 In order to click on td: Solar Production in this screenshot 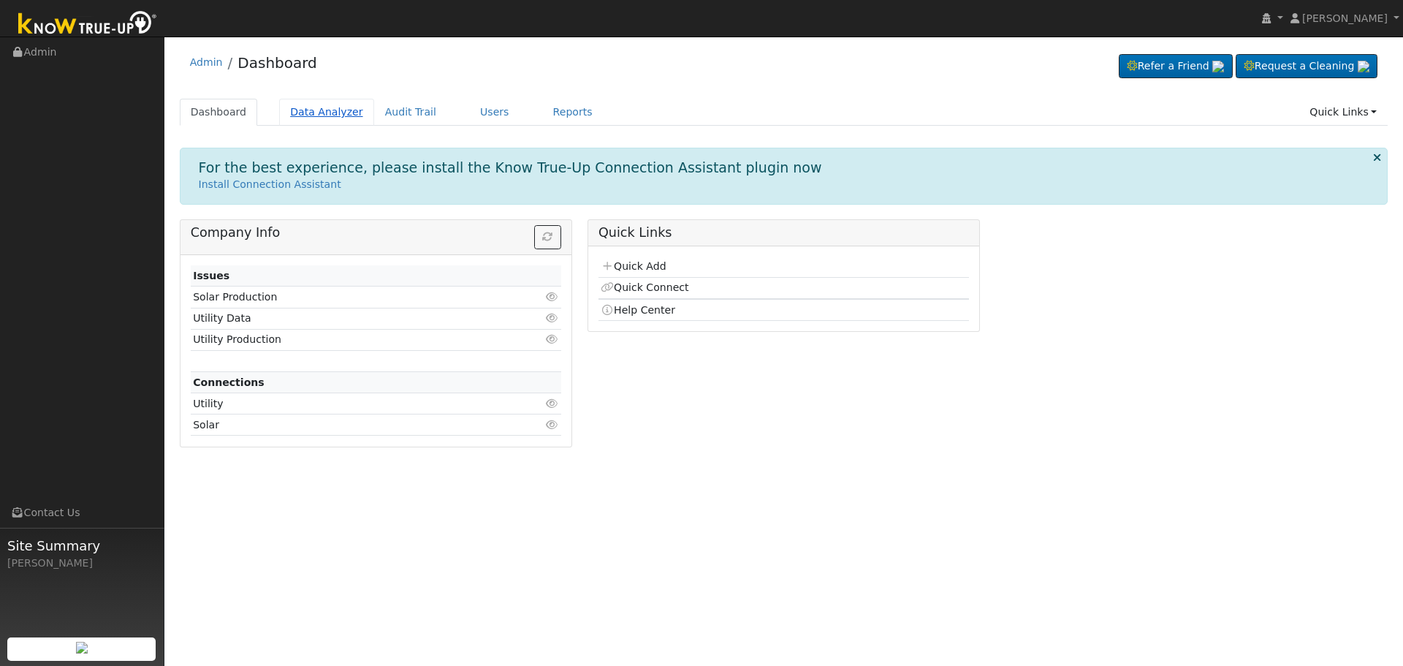, I will do `click(346, 297)`.